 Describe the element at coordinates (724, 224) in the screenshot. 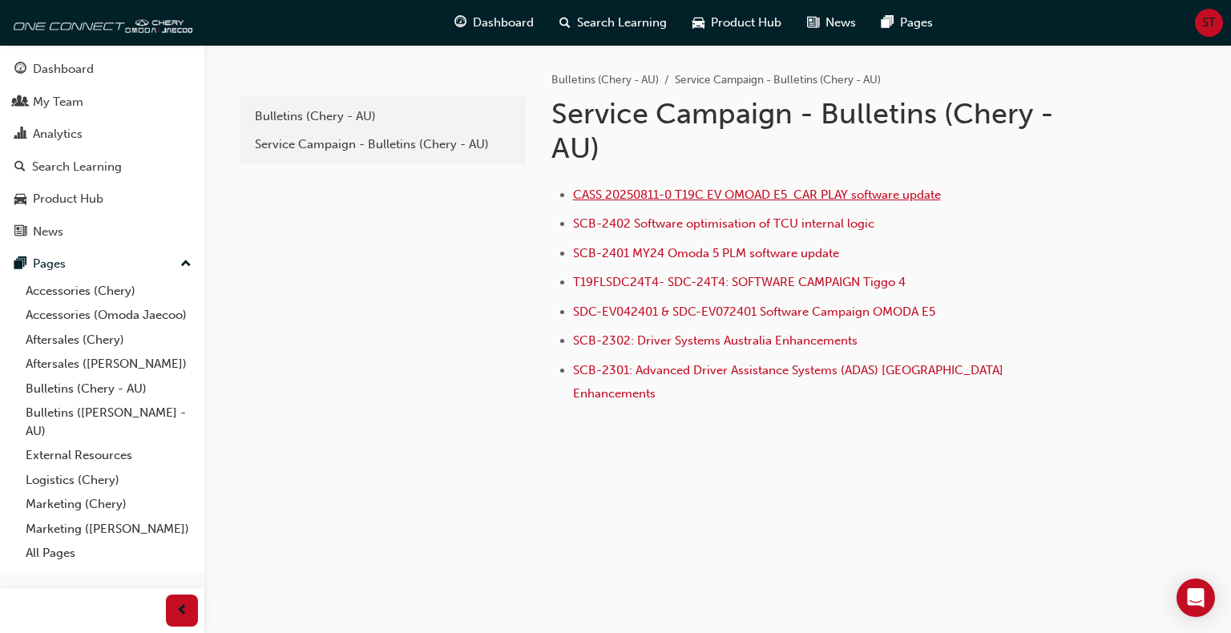

I see `span: SCB-2402 Software optimisation of TCU internal logic` at that location.